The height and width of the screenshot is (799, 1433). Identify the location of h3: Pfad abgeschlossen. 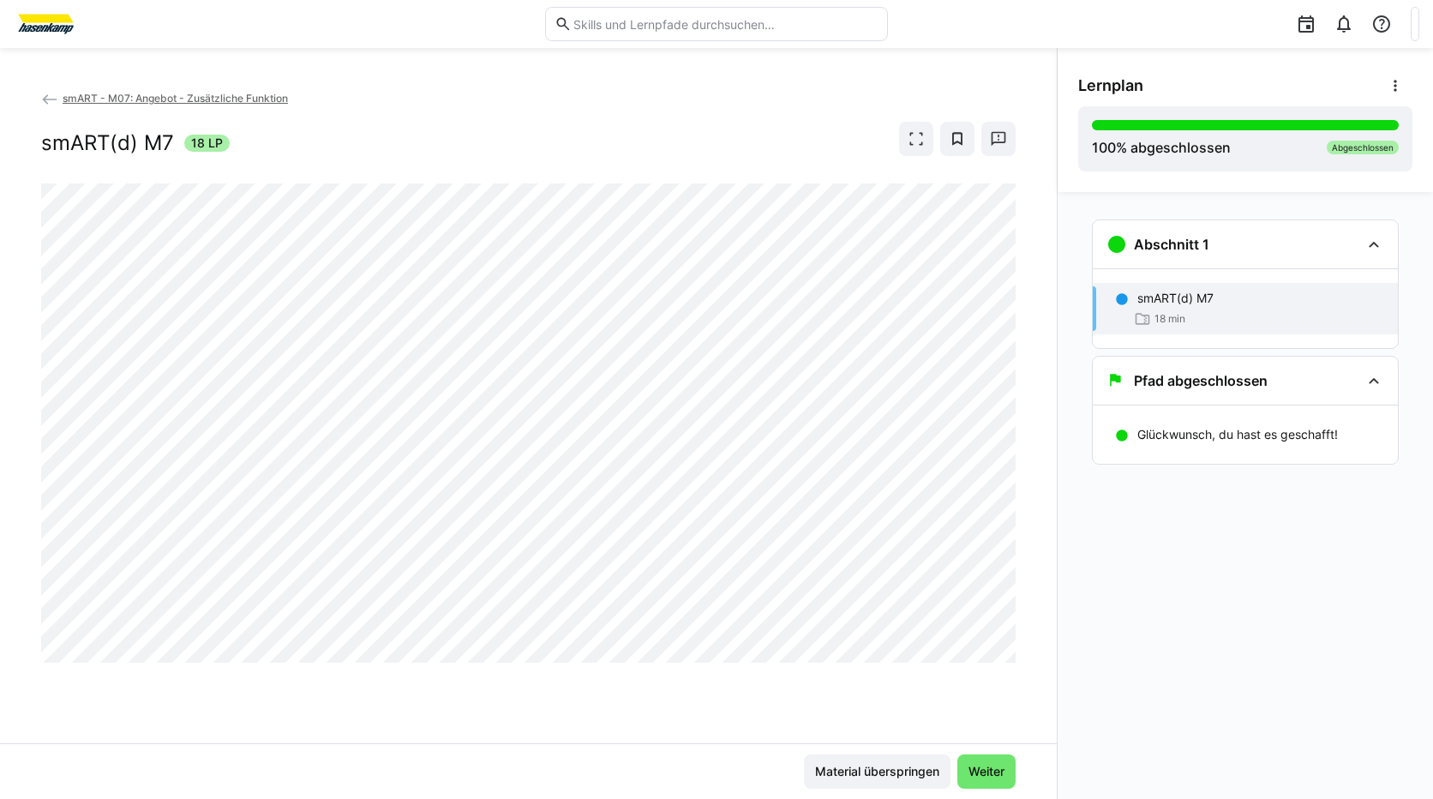
(1201, 380).